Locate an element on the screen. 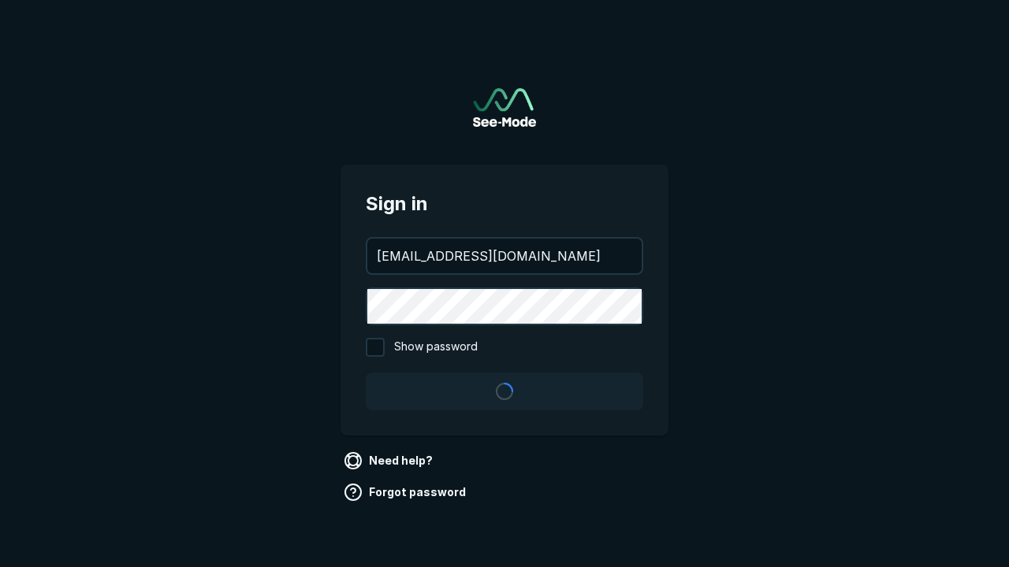  a: Go to sign in is located at coordinates (504, 107).